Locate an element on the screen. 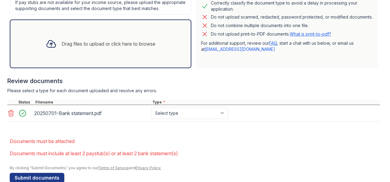 Image resolution: width=390 pixels, height=182 pixels. a: FAQ is located at coordinates (273, 43).